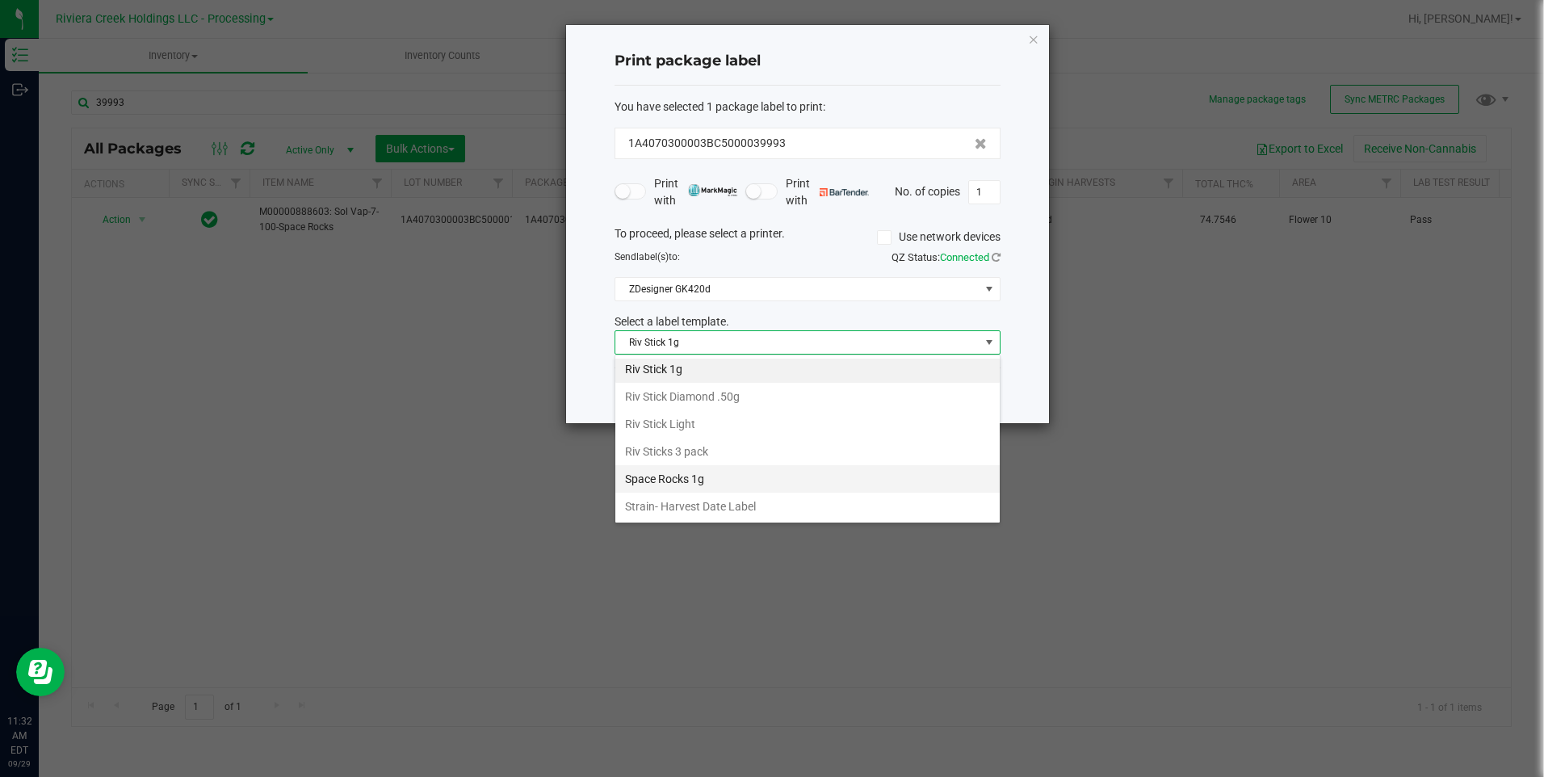 Image resolution: width=1544 pixels, height=777 pixels. Describe the element at coordinates (719, 107) in the screenshot. I see `span: You have selected 1 package label to print` at that location.